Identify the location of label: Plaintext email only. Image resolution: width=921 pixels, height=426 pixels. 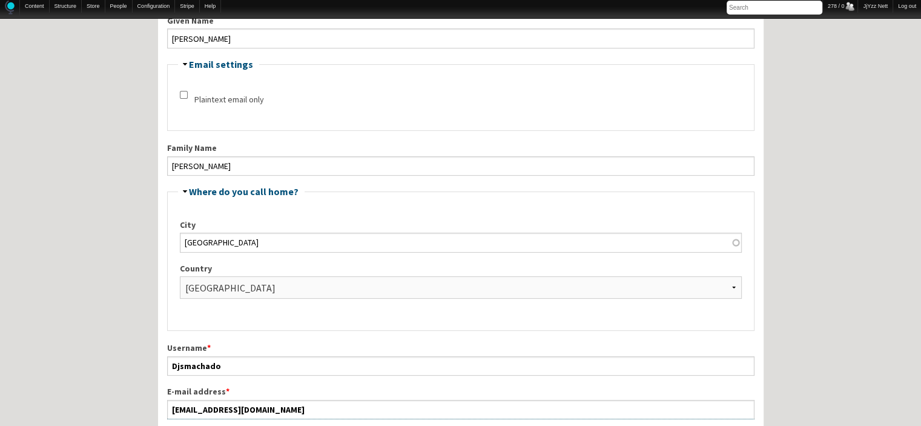
(229, 99).